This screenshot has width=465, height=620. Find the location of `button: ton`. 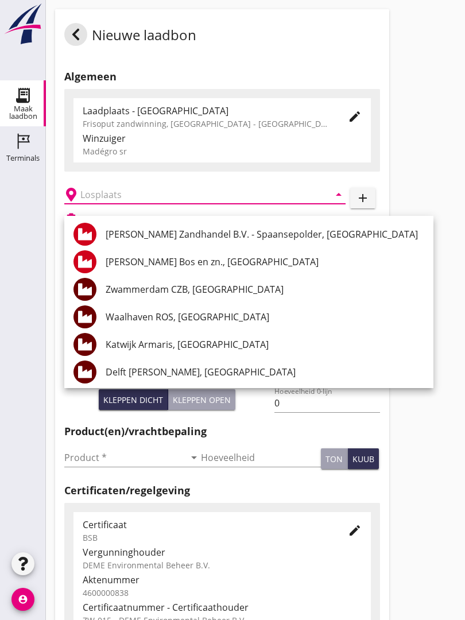

button: ton is located at coordinates (334, 458).